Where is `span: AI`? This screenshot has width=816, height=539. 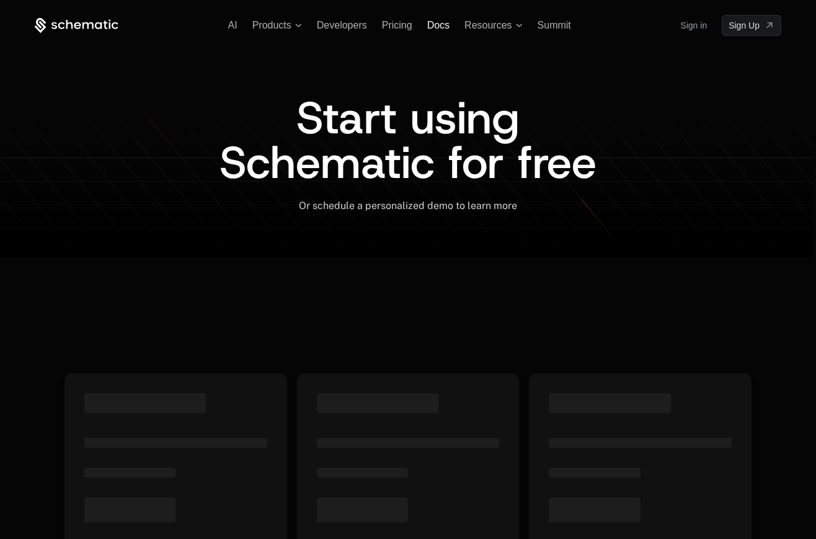
span: AI is located at coordinates (233, 25).